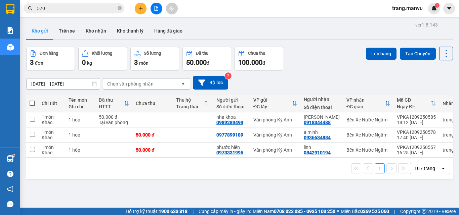 The height and width of the screenshot is (215, 459). Describe the element at coordinates (365, 211) in the screenshot. I see `span: Miền Bắc` at that location.